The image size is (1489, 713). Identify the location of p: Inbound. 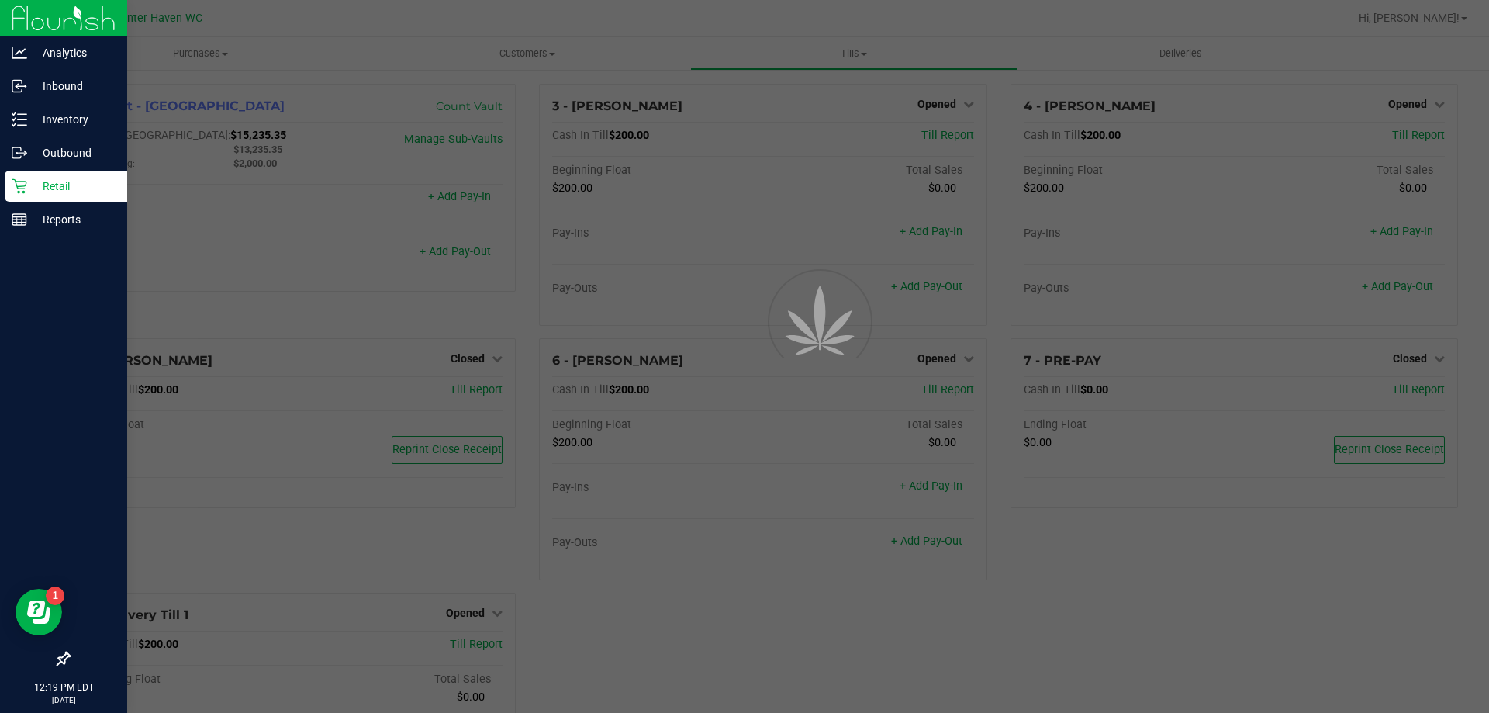
(74, 86).